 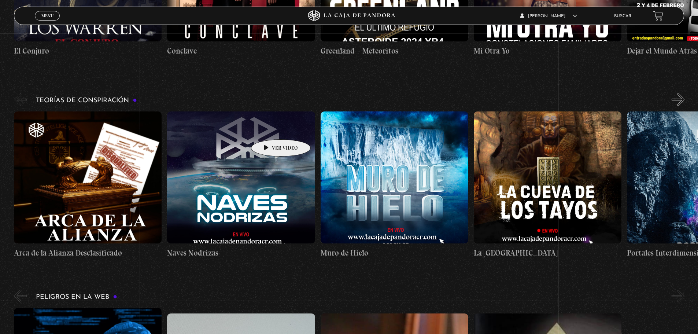 I want to click on a: View your shopping cart, so click(x=658, y=16).